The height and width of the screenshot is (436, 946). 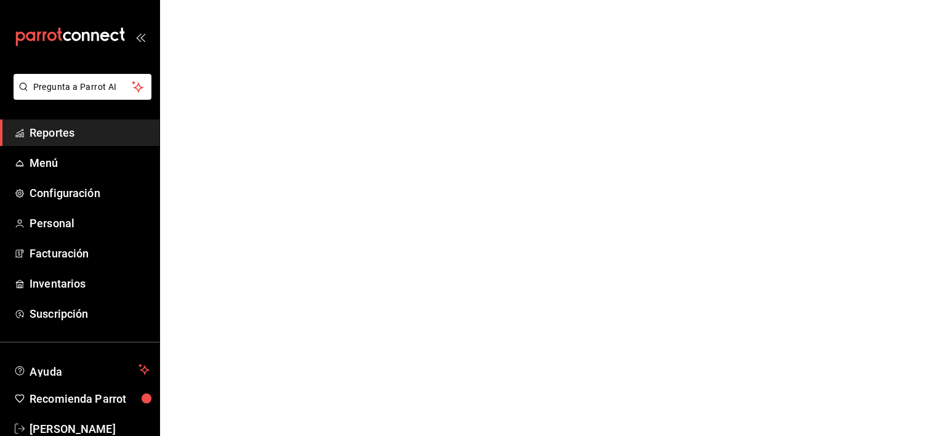 I want to click on span: Personal, so click(x=89, y=223).